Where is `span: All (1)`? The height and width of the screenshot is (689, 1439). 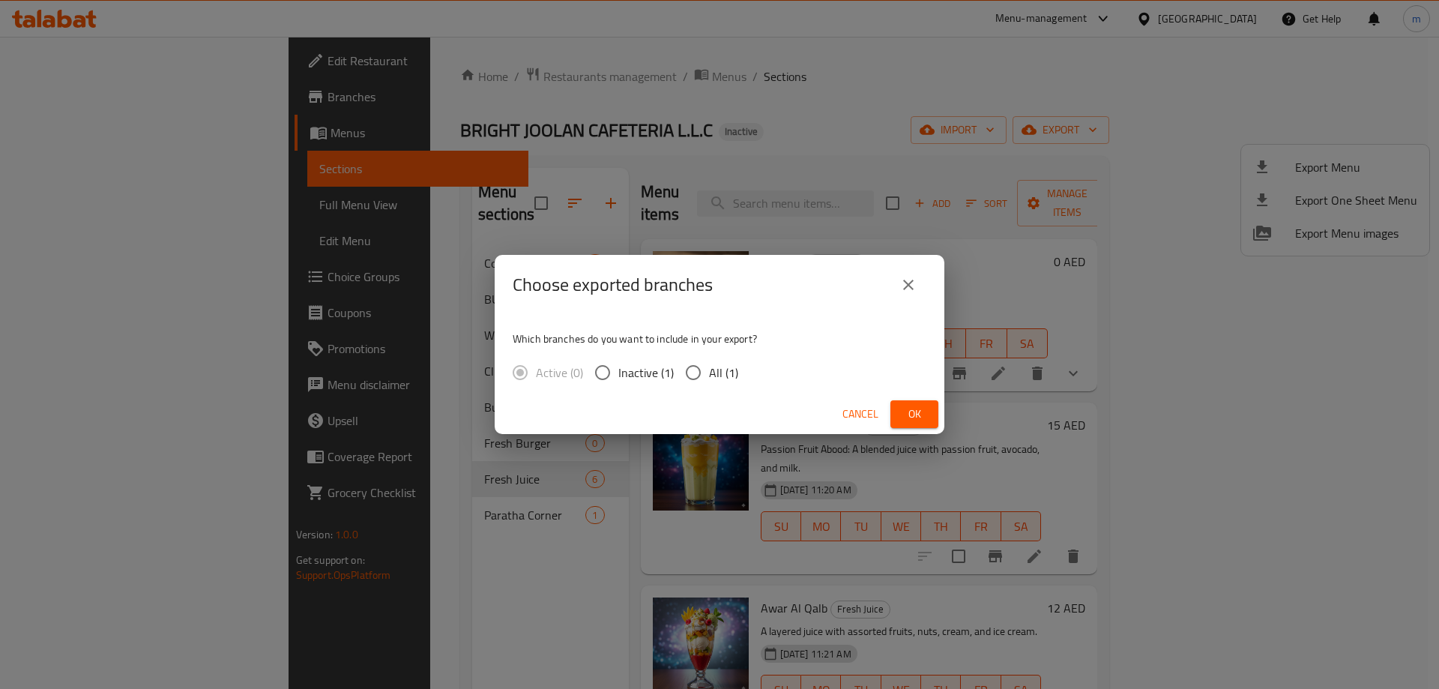 span: All (1) is located at coordinates (723, 373).